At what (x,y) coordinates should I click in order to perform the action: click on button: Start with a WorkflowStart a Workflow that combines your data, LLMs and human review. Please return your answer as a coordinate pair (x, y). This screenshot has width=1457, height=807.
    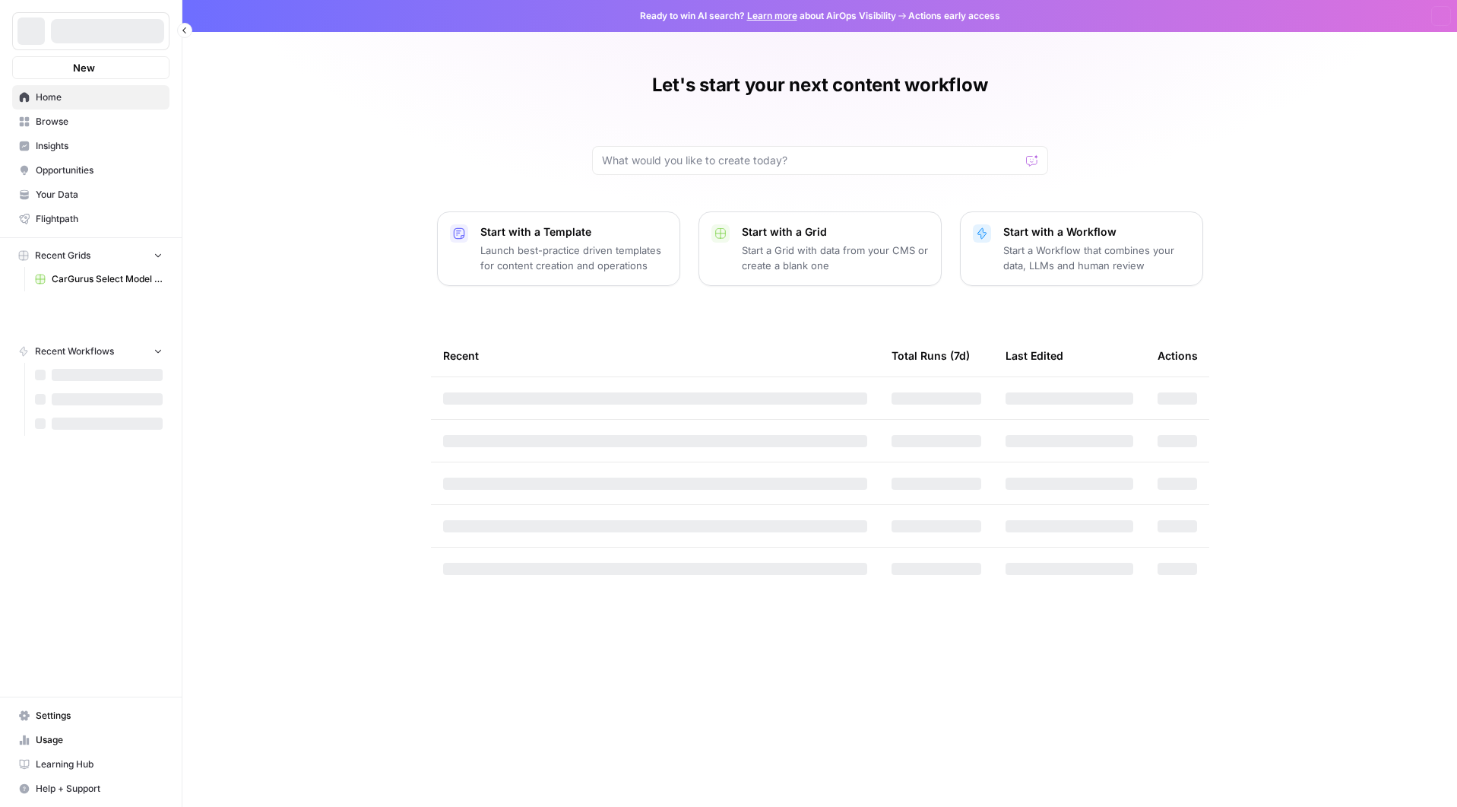
    Looking at the image, I should click on (1082, 249).